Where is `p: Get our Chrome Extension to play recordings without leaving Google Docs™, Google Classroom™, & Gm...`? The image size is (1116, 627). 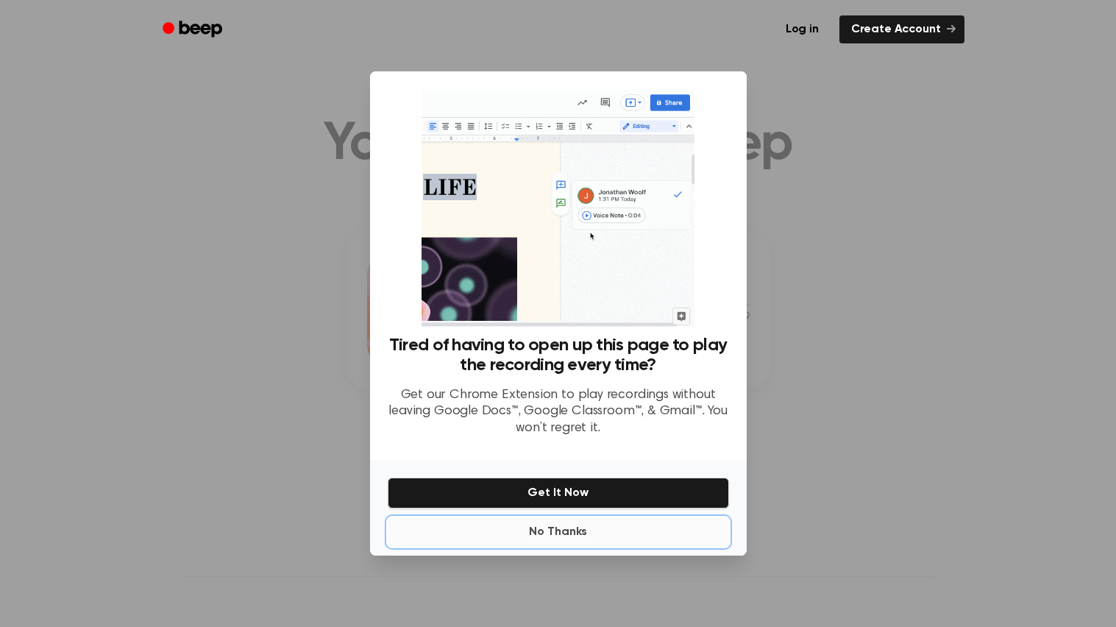 p: Get our Chrome Extension to play recordings without leaving Google Docs™, Google Classroom™, & Gm... is located at coordinates (558, 412).